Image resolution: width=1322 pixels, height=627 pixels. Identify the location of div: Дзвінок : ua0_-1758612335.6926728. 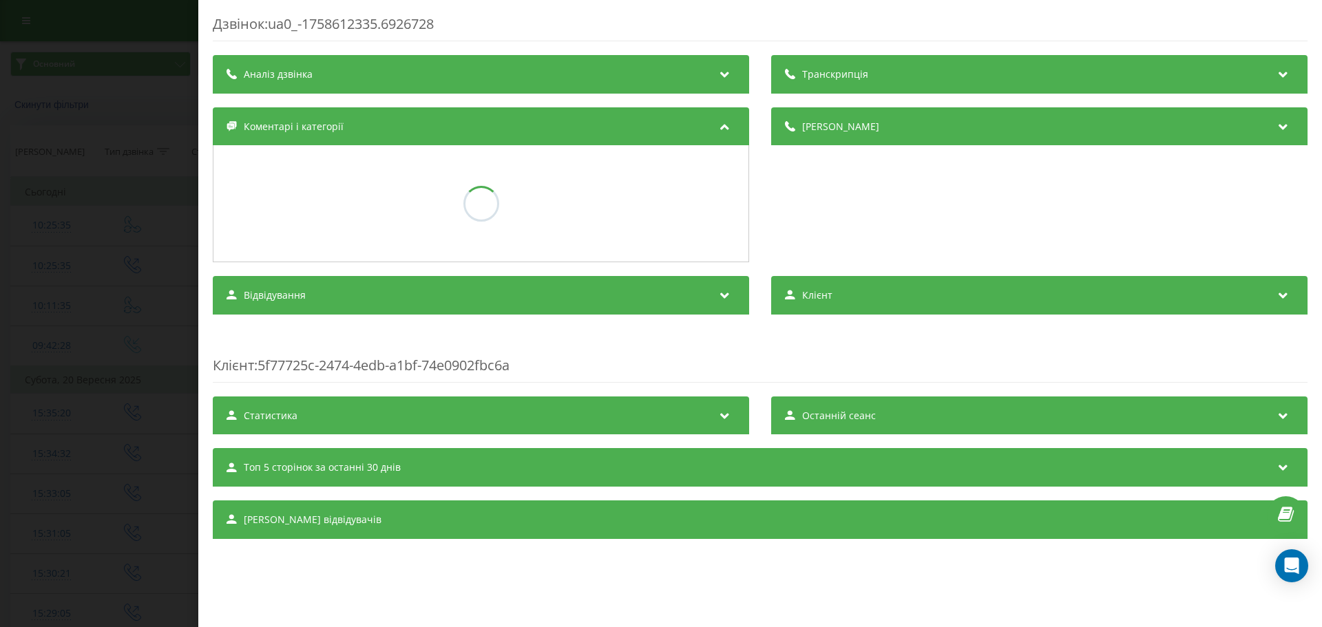
(760, 28).